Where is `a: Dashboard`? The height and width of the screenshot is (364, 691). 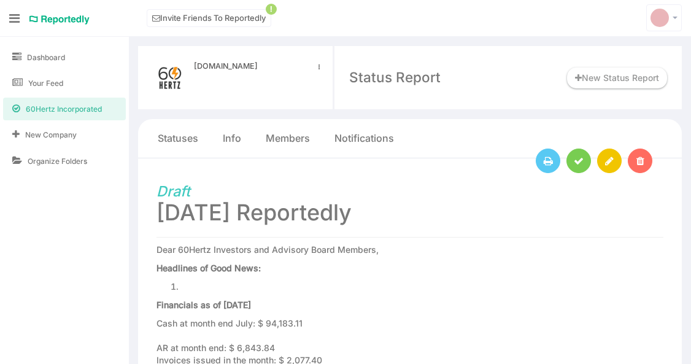
a: Dashboard is located at coordinates (64, 57).